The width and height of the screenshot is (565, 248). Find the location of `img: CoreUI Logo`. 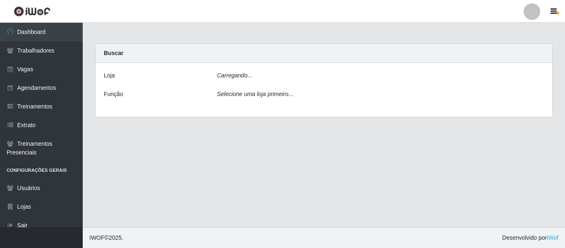

img: CoreUI Logo is located at coordinates (32, 11).